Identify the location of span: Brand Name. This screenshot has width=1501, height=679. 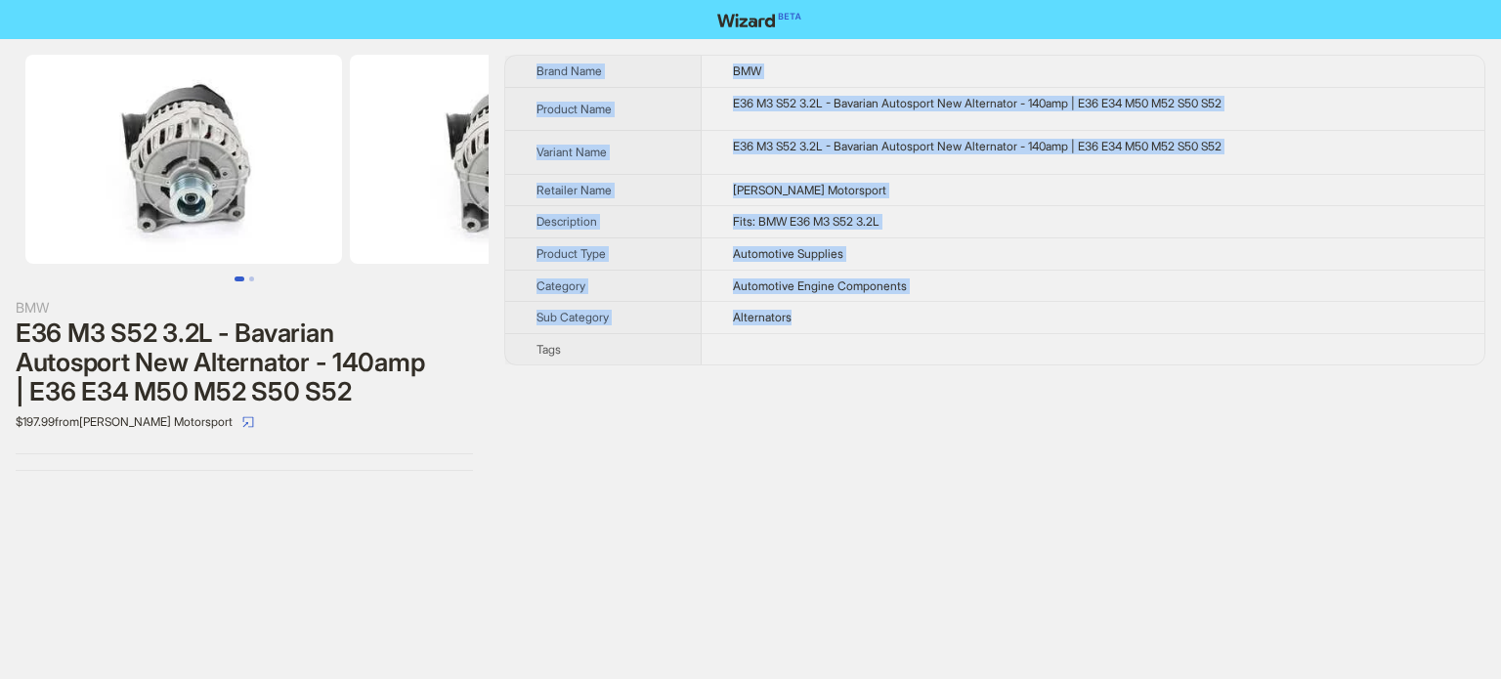
(569, 70).